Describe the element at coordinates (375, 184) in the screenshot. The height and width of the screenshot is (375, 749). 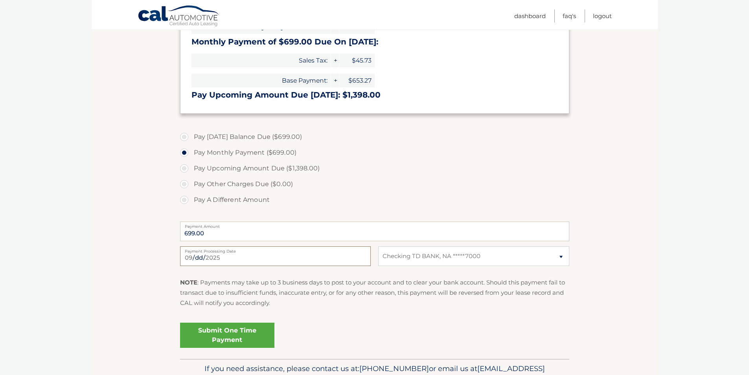
I see `label: Pay Other Charges Due ($0.00)` at that location.